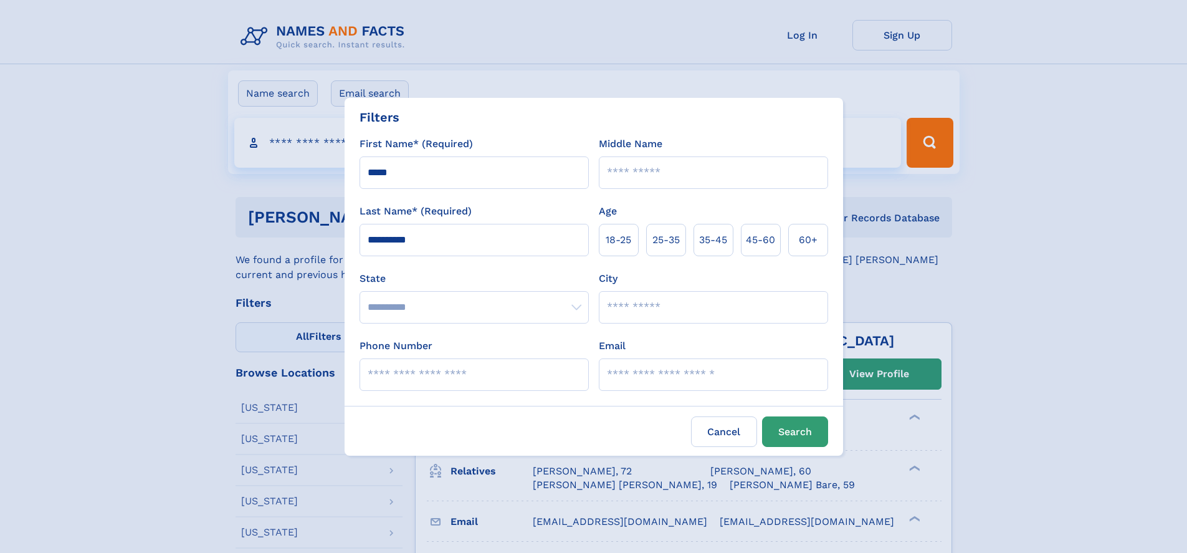  Describe the element at coordinates (618, 240) in the screenshot. I see `span: 18‑25` at that location.